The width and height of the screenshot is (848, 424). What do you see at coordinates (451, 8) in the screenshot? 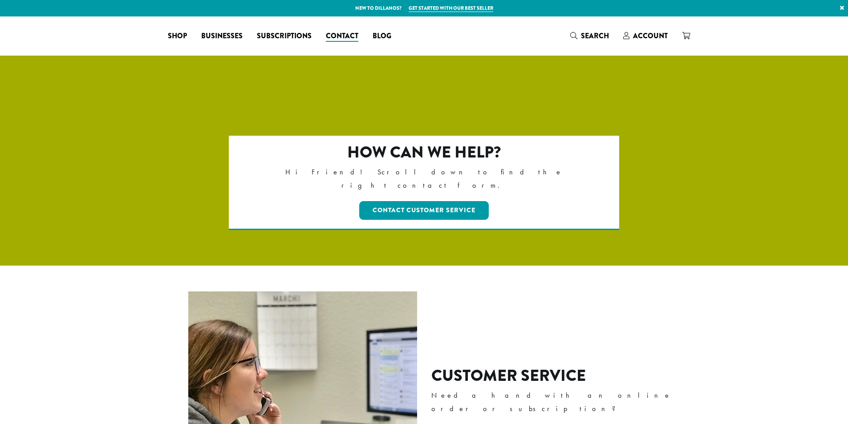
I see `a: Get started with our best seller` at bounding box center [451, 8].